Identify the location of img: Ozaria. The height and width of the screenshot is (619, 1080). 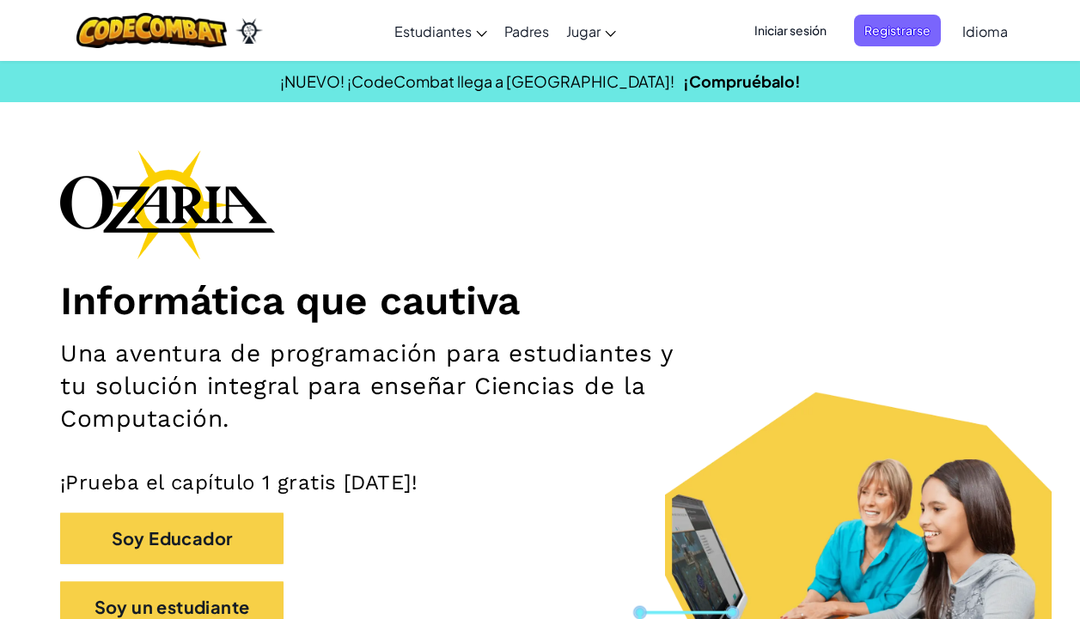
(249, 31).